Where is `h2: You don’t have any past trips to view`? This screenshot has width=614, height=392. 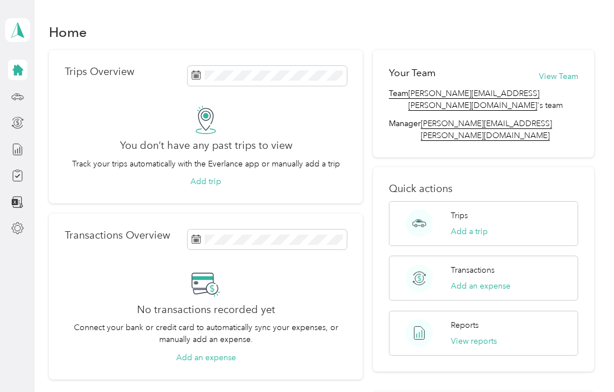 h2: You don’t have any past trips to view is located at coordinates (206, 145).